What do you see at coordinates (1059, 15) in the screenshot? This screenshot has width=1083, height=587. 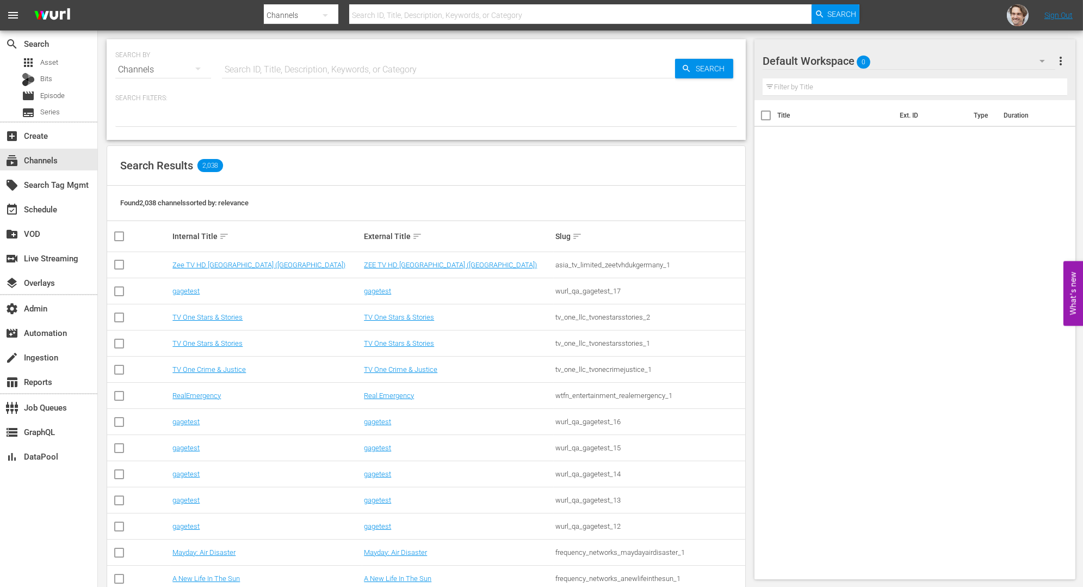 I see `a: Sign Out` at bounding box center [1059, 15].